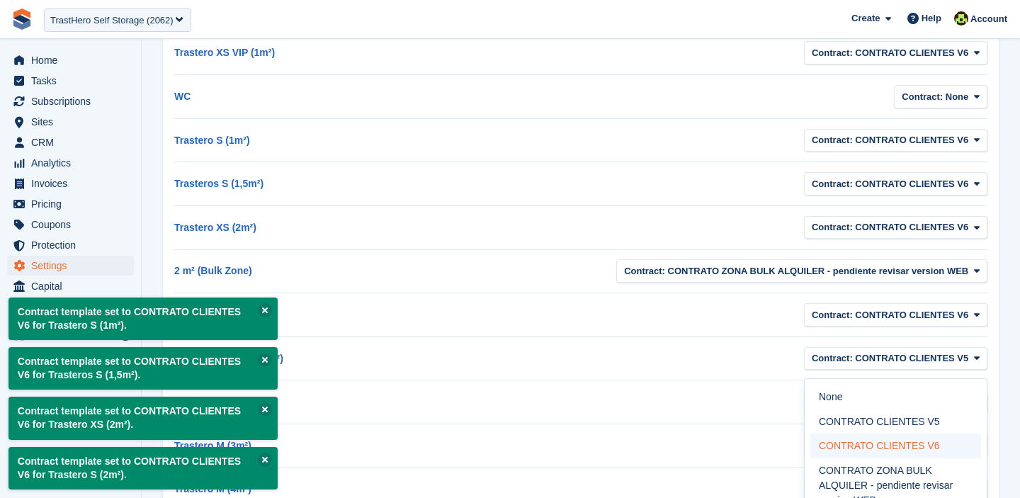  Describe the element at coordinates (143, 368) in the screenshot. I see `p: Contract template set to CONTRATO CLIENTES V6 for Trasteros S (1,5m²).` at that location.